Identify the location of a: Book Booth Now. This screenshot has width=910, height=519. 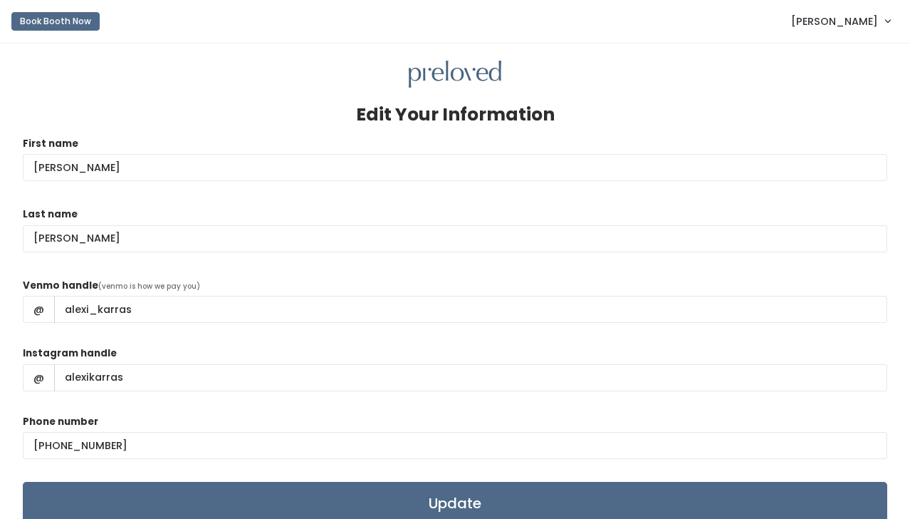
(56, 21).